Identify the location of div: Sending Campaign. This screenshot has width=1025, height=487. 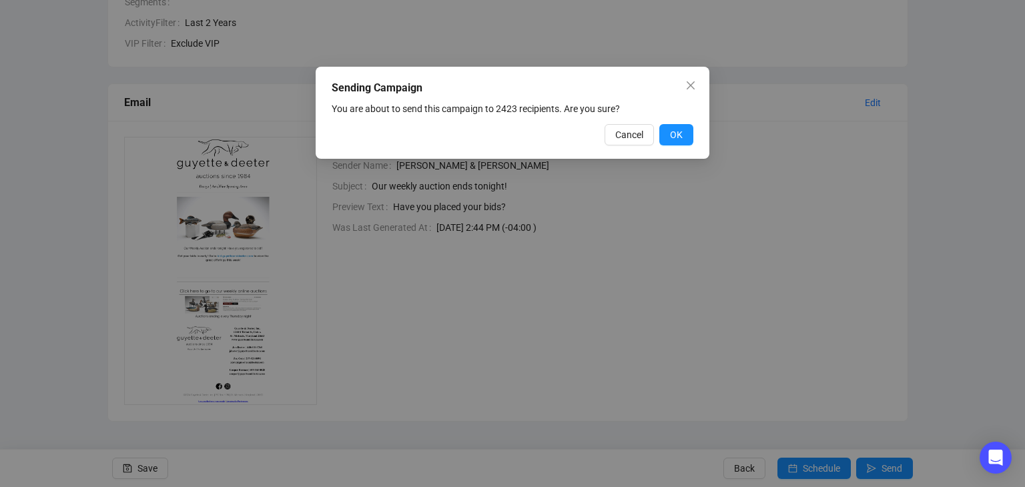
(512, 88).